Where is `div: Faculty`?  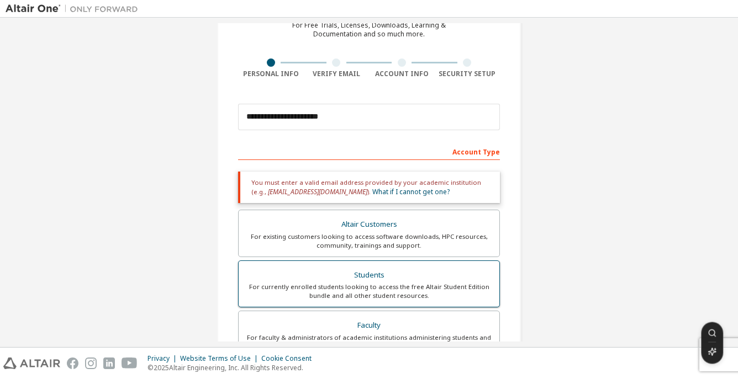
div: Faculty is located at coordinates (369, 326).